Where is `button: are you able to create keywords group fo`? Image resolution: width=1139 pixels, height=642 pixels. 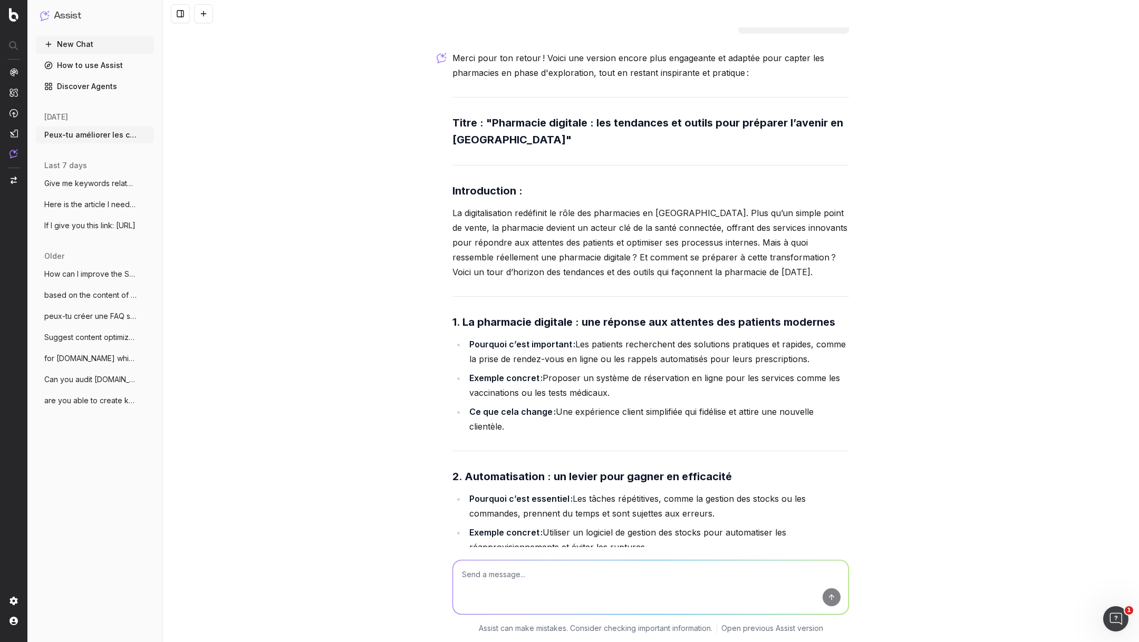
button: are you able to create keywords group fo is located at coordinates (95, 401).